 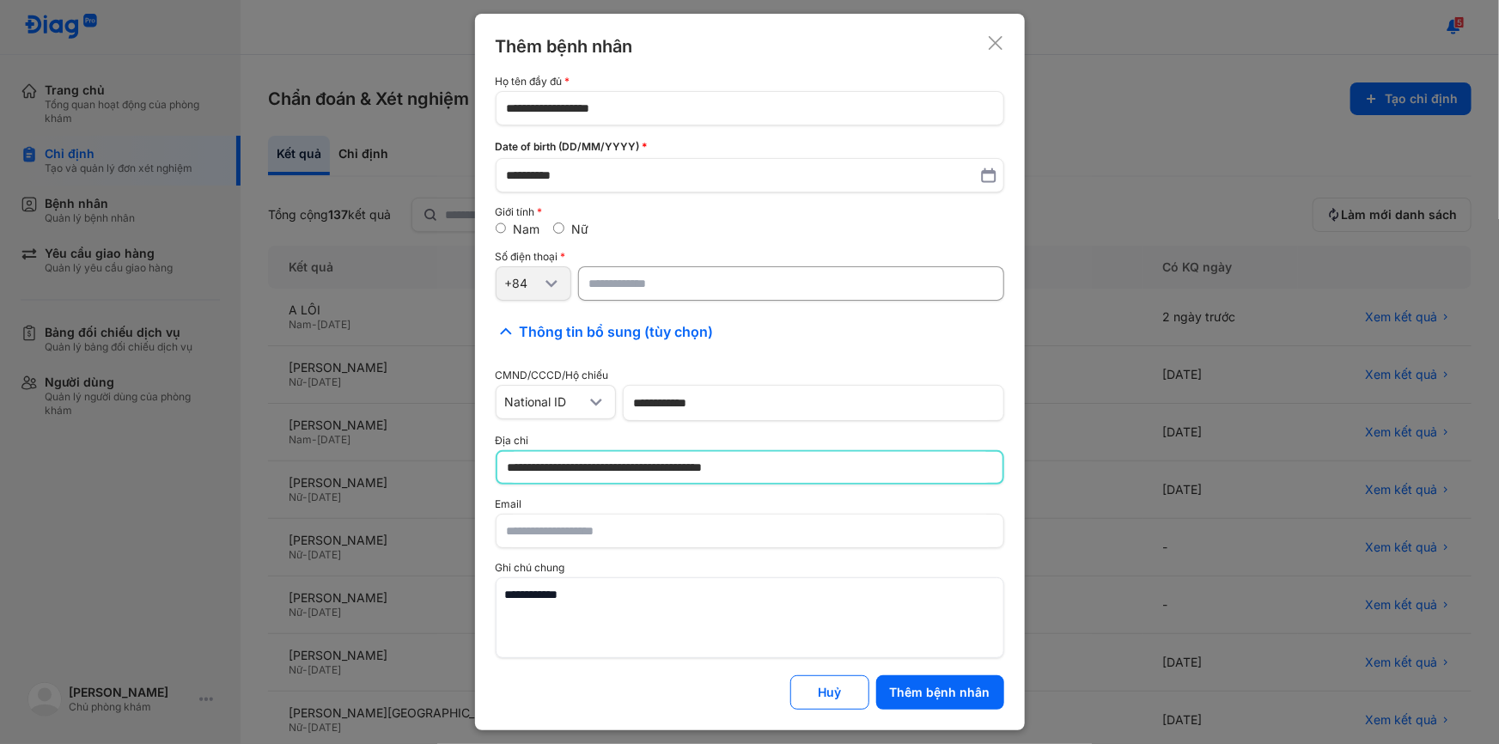 What do you see at coordinates (617, 332) in the screenshot?
I see `span: Thông tin bổ sung (tùy chọn)` at bounding box center [617, 332].